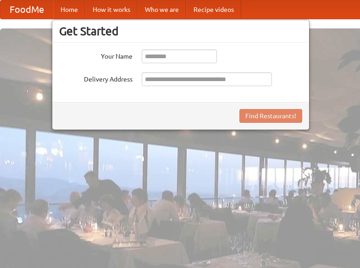 The height and width of the screenshot is (268, 360). What do you see at coordinates (96, 55) in the screenshot?
I see `label: Your Name` at bounding box center [96, 55].